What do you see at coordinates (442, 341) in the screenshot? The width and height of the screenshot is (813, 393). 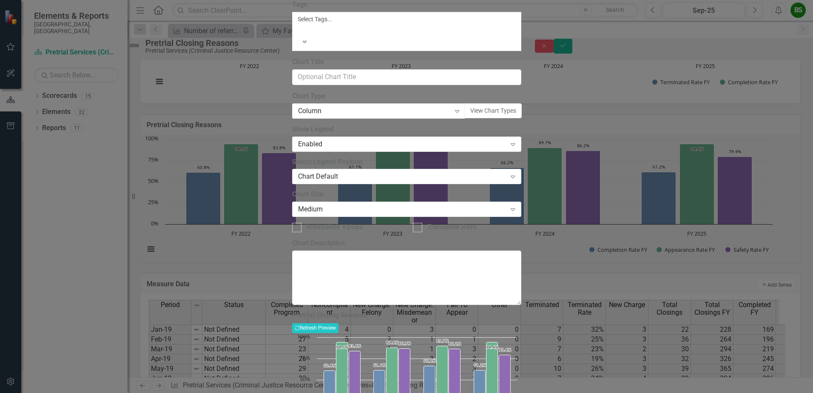 I see `text: 89.7%` at bounding box center [442, 341].